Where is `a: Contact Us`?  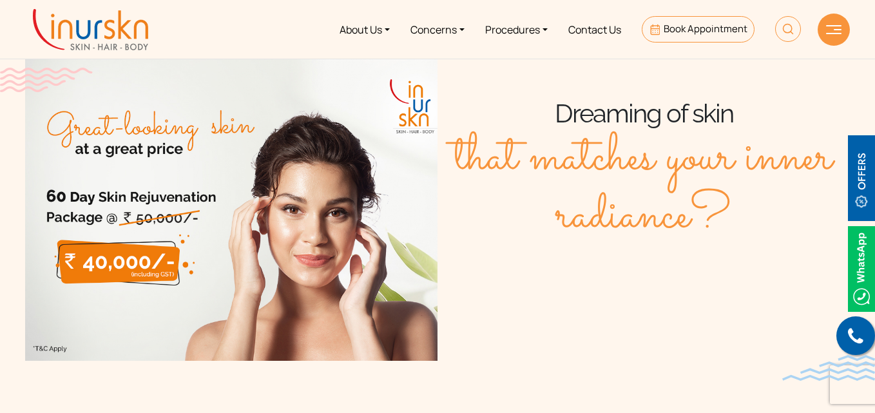 a: Contact Us is located at coordinates (595, 29).